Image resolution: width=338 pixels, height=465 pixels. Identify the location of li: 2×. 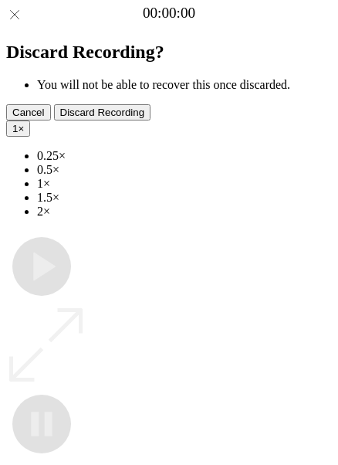
(185, 212).